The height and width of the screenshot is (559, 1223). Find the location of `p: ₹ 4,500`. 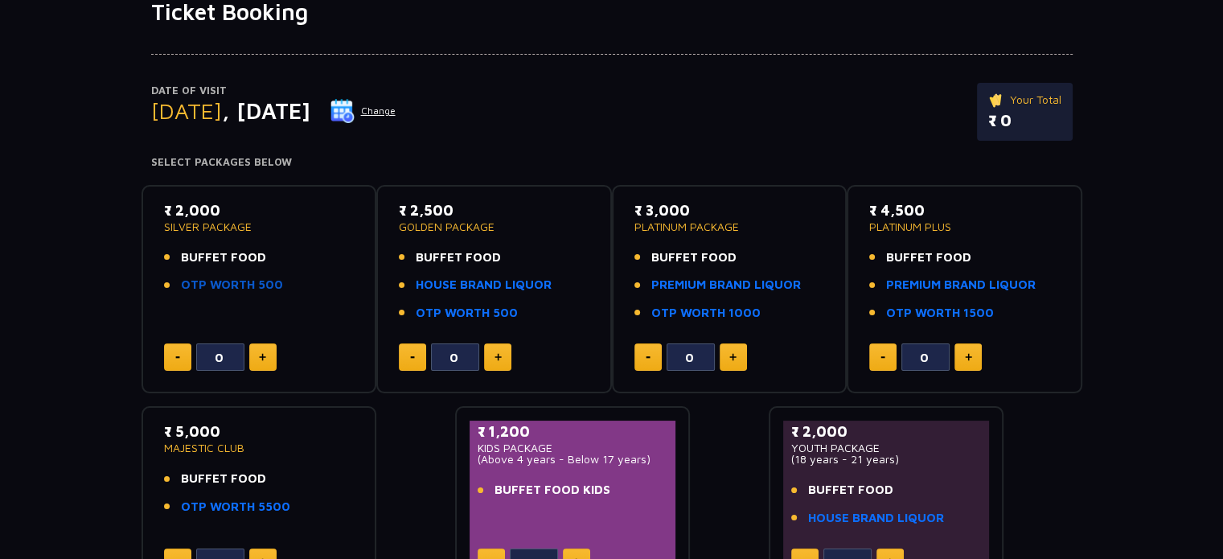

p: ₹ 4,500 is located at coordinates (964, 210).